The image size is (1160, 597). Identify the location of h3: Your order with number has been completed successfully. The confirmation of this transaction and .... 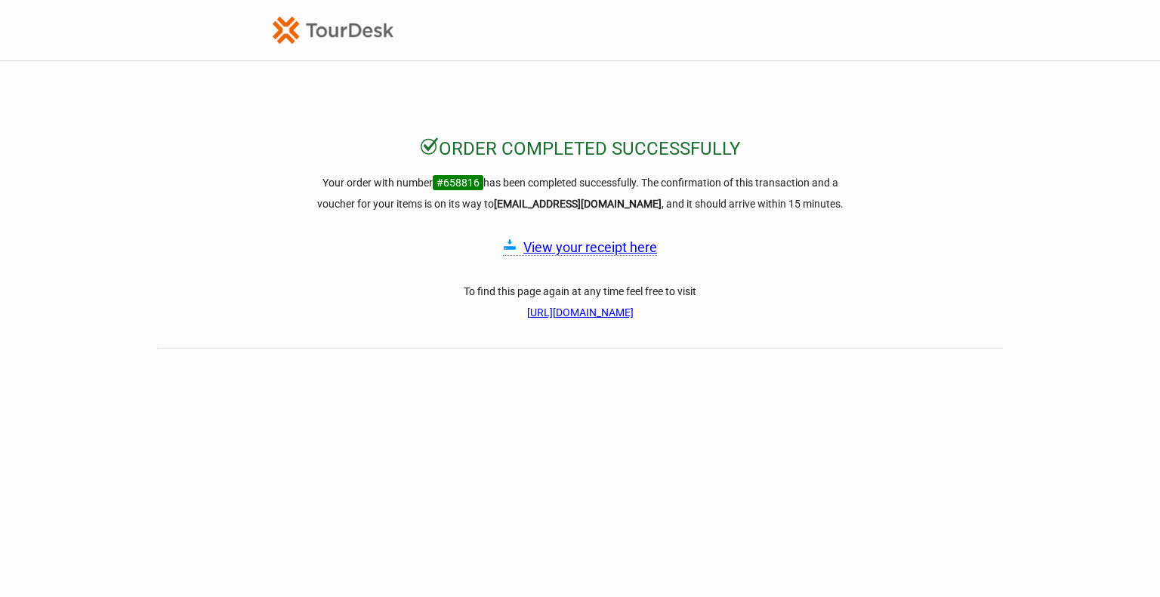
(580, 193).